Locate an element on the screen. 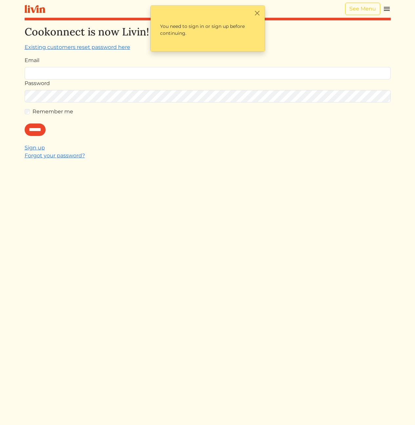 This screenshot has height=425, width=415. a: See Menu is located at coordinates (363, 9).